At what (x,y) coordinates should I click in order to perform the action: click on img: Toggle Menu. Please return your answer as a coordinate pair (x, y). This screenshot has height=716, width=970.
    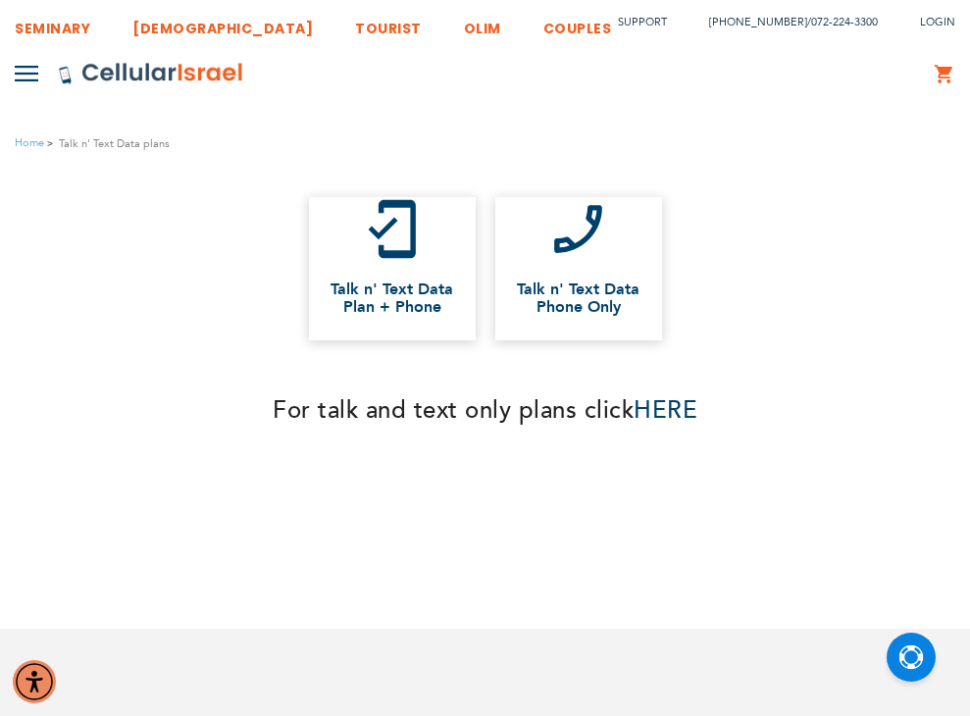
    Looking at the image, I should click on (26, 74).